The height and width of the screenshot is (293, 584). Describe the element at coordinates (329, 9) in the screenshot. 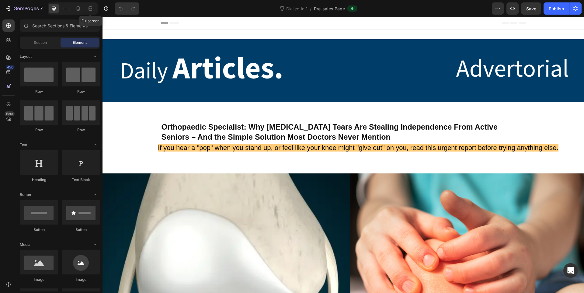

I see `span: Pre-sales Page` at that location.